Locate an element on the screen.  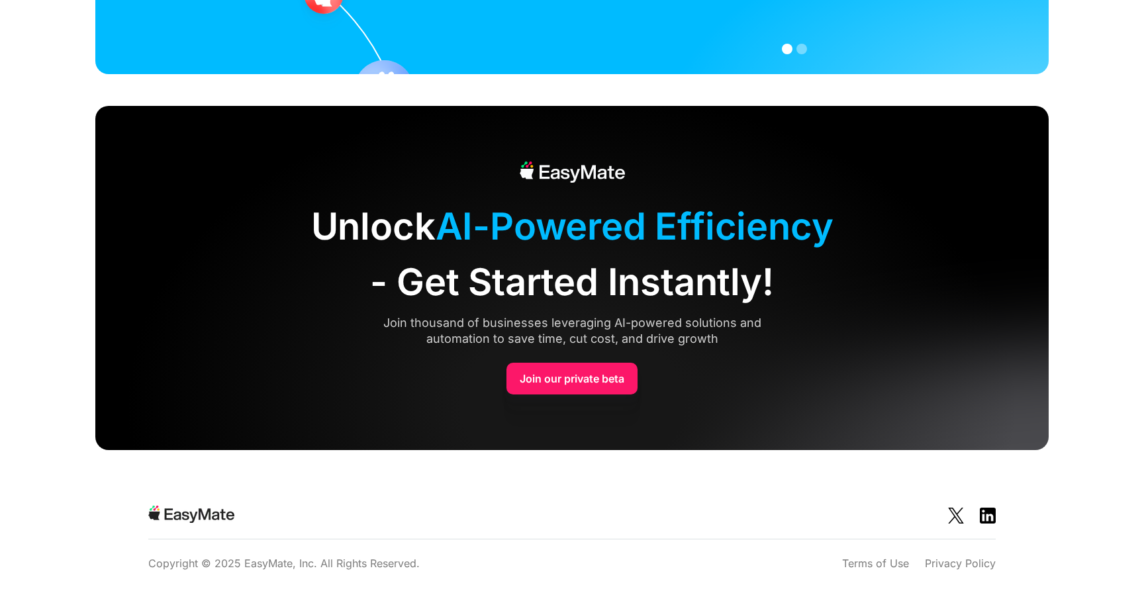
p: Copyright © 2025 EasyMate, Inc. All Rights Reserved. is located at coordinates (284, 563).